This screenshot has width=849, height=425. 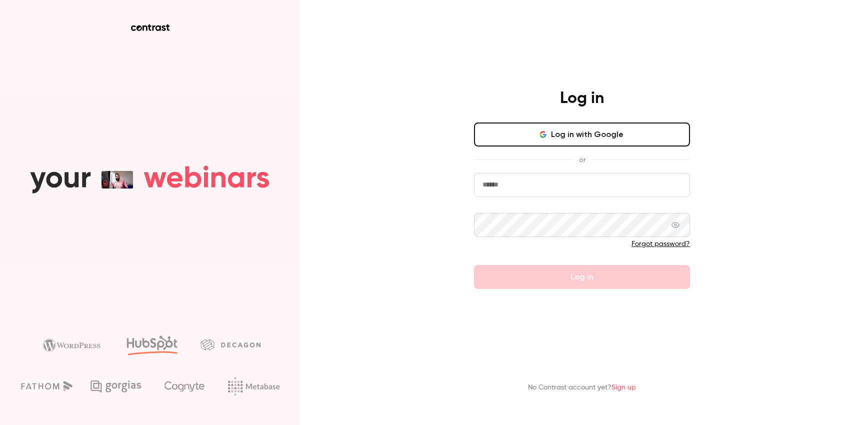 I want to click on p: No Contrast account yet?, so click(x=582, y=387).